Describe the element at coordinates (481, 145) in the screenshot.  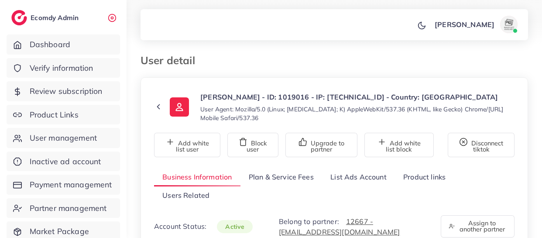
I see `button: Disconnect tiktok` at that location.